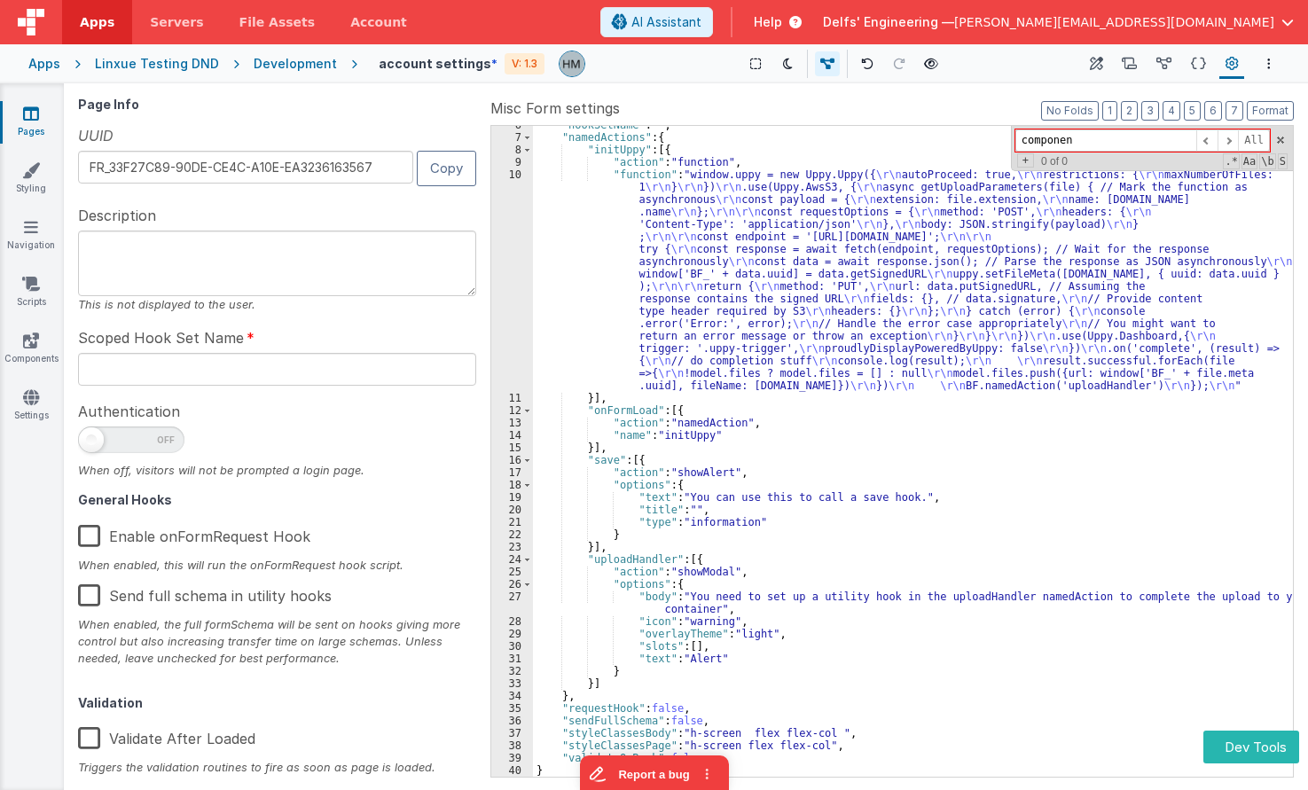 The image size is (1308, 790). What do you see at coordinates (129, 412) in the screenshot?
I see `span: Authentication` at bounding box center [129, 412].